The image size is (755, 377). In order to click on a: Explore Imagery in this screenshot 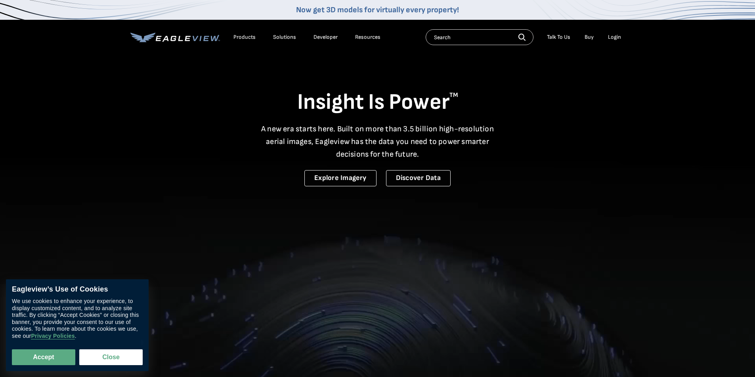, I will do `click(340, 178)`.